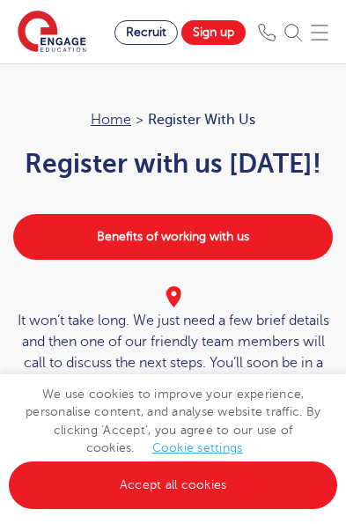 This screenshot has width=346, height=524. I want to click on img: Mobile Menu, so click(320, 33).